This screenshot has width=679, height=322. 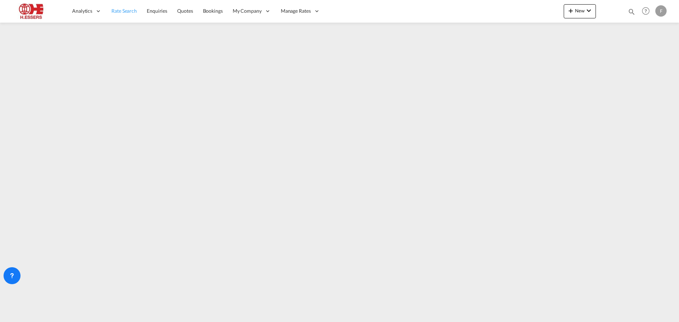 I want to click on div: icon-magnify, so click(x=631, y=13).